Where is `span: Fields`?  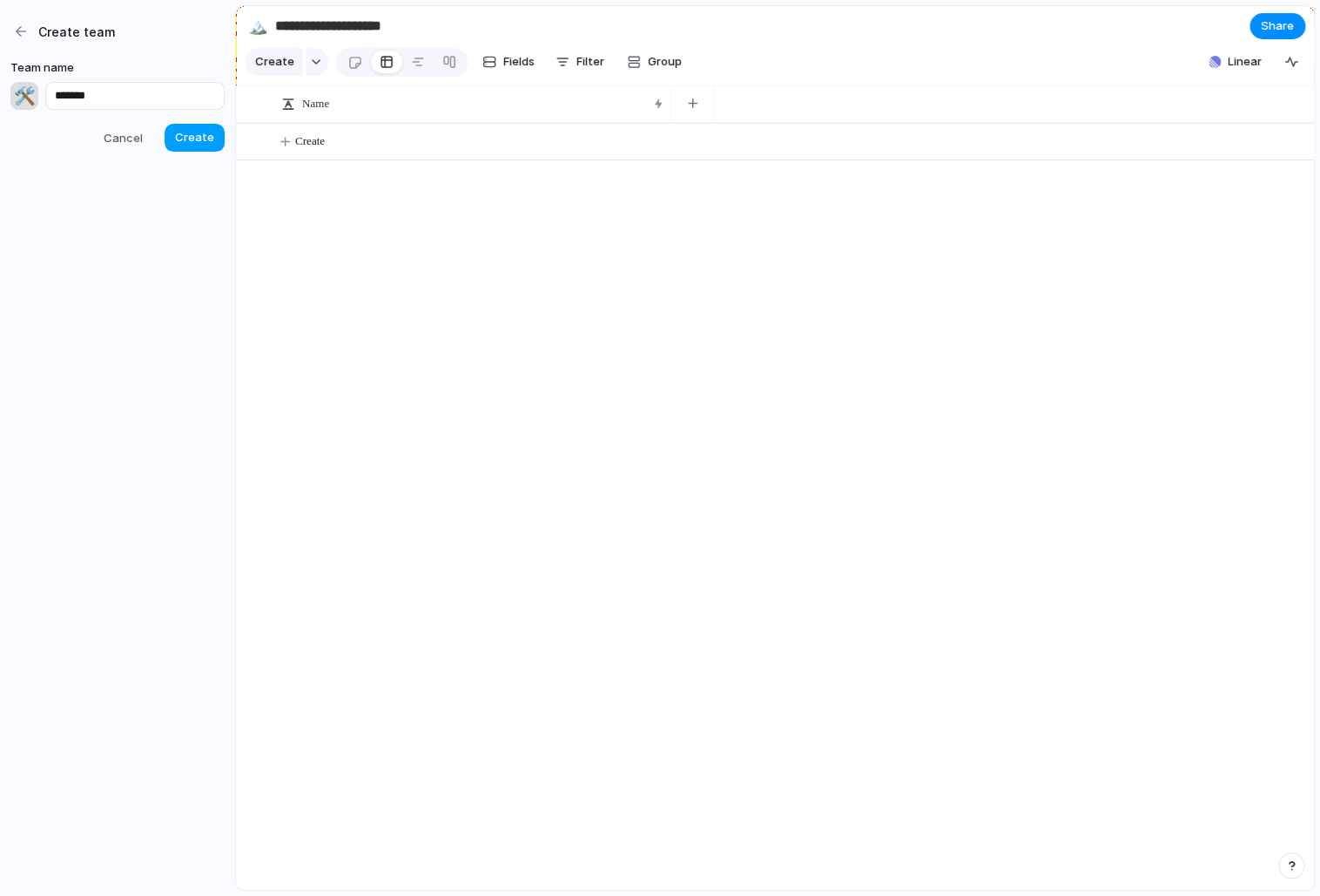
span: Fields is located at coordinates (519, 62).